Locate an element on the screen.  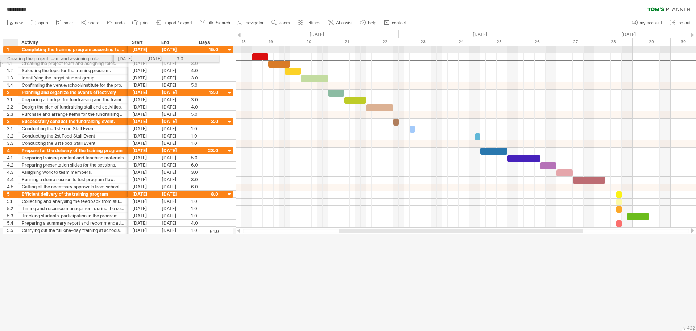
div: Show Legend is located at coordinates (688, 330).